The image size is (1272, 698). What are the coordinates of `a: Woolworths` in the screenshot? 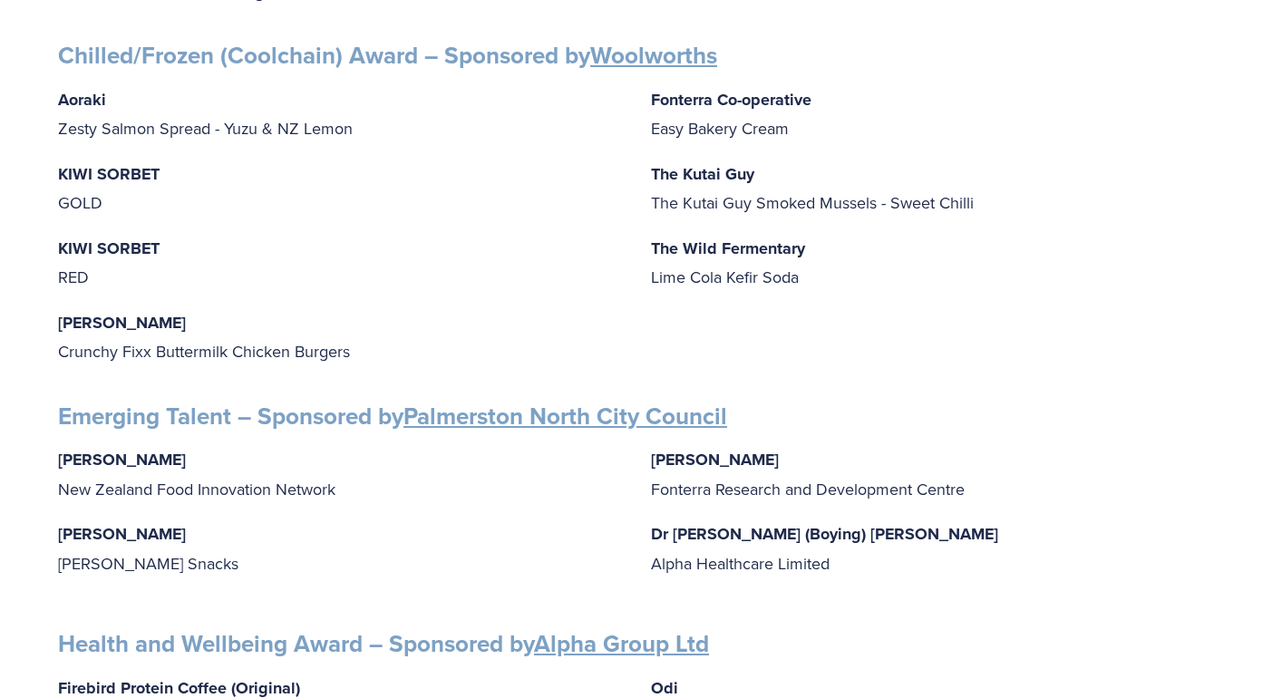 It's located at (653, 55).